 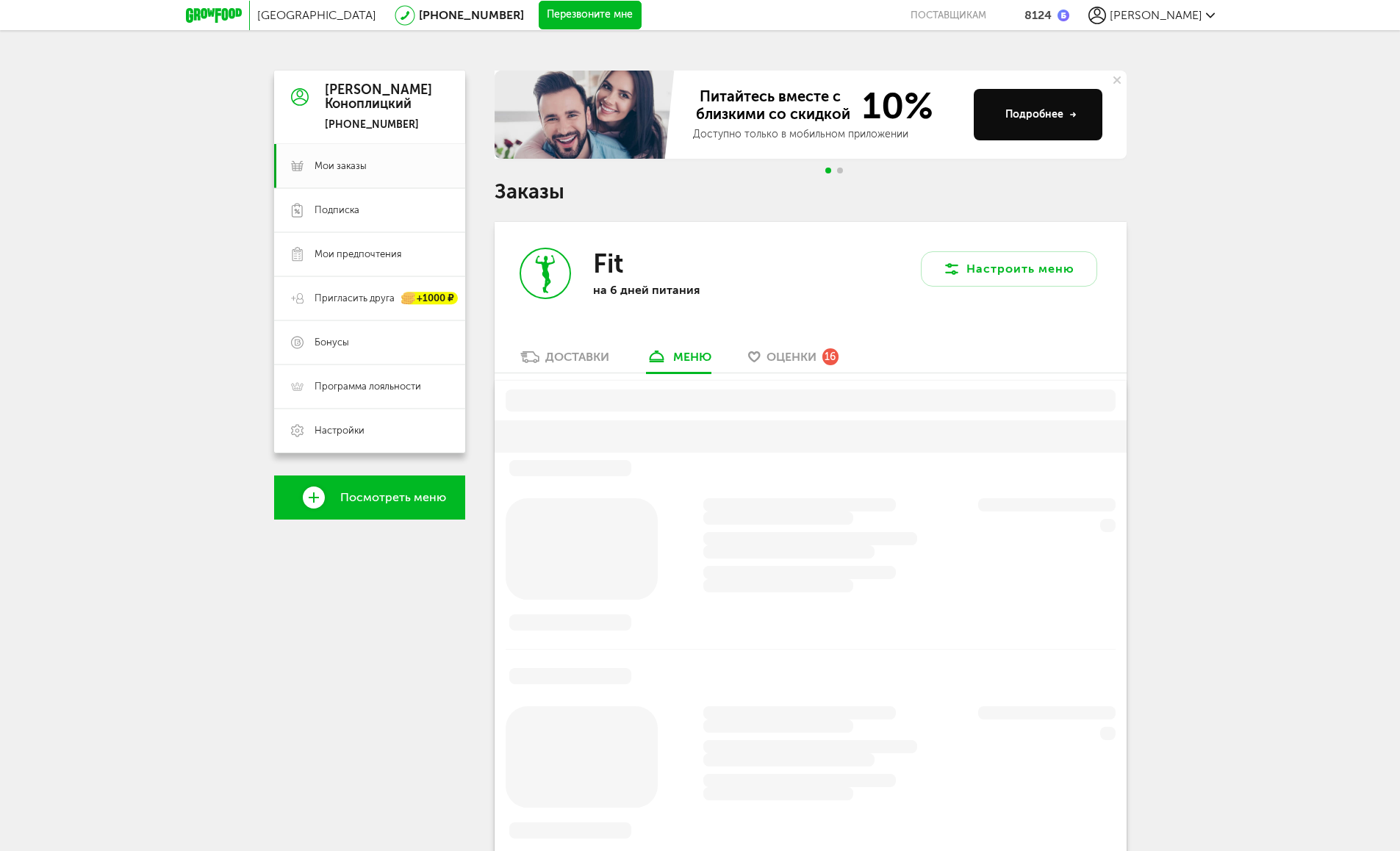 What do you see at coordinates (369, 387) in the screenshot?
I see `a: Программа лояльности` at bounding box center [369, 387].